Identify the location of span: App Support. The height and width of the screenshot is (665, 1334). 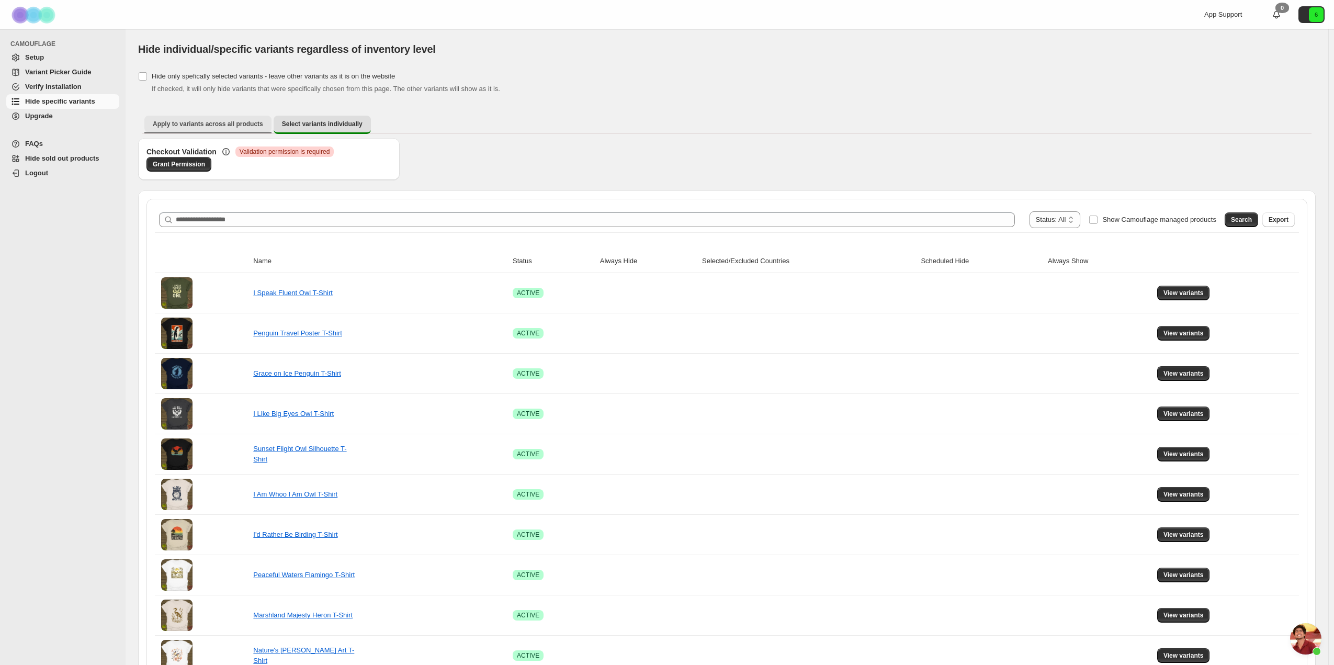
(1223, 14).